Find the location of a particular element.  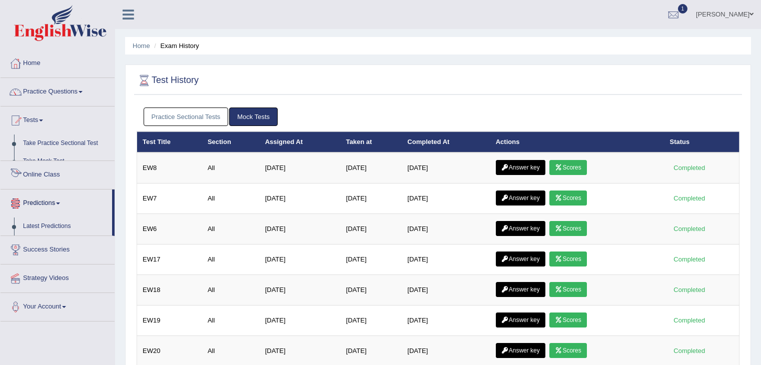

a: Latest Predictions is located at coordinates (65, 227).